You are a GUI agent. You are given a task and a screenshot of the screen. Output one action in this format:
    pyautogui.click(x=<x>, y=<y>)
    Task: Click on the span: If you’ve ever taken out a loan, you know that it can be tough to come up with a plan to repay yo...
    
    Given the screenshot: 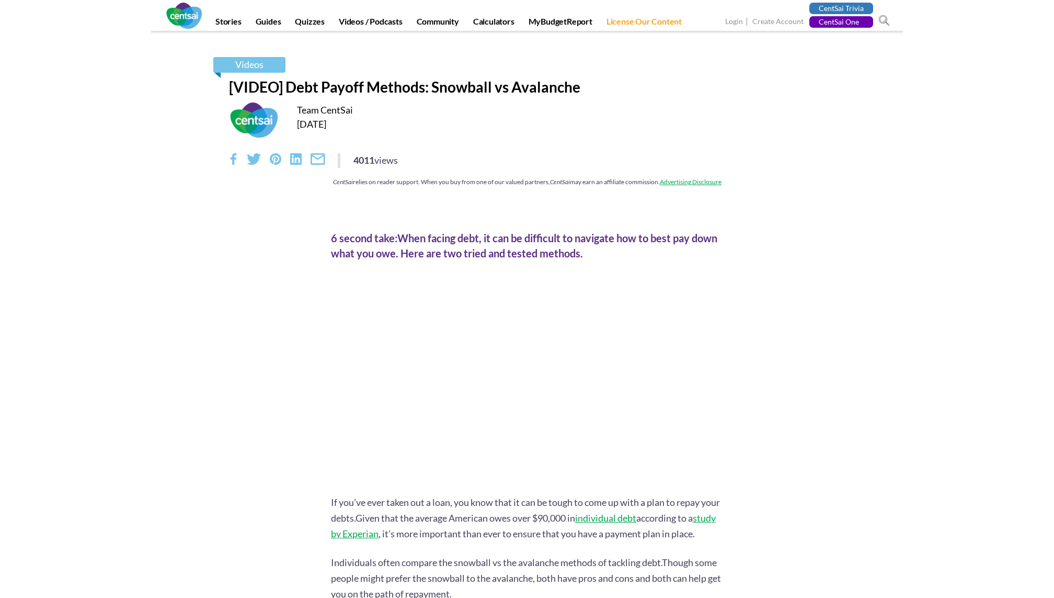 What is the action you would take?
    pyautogui.click(x=525, y=510)
    